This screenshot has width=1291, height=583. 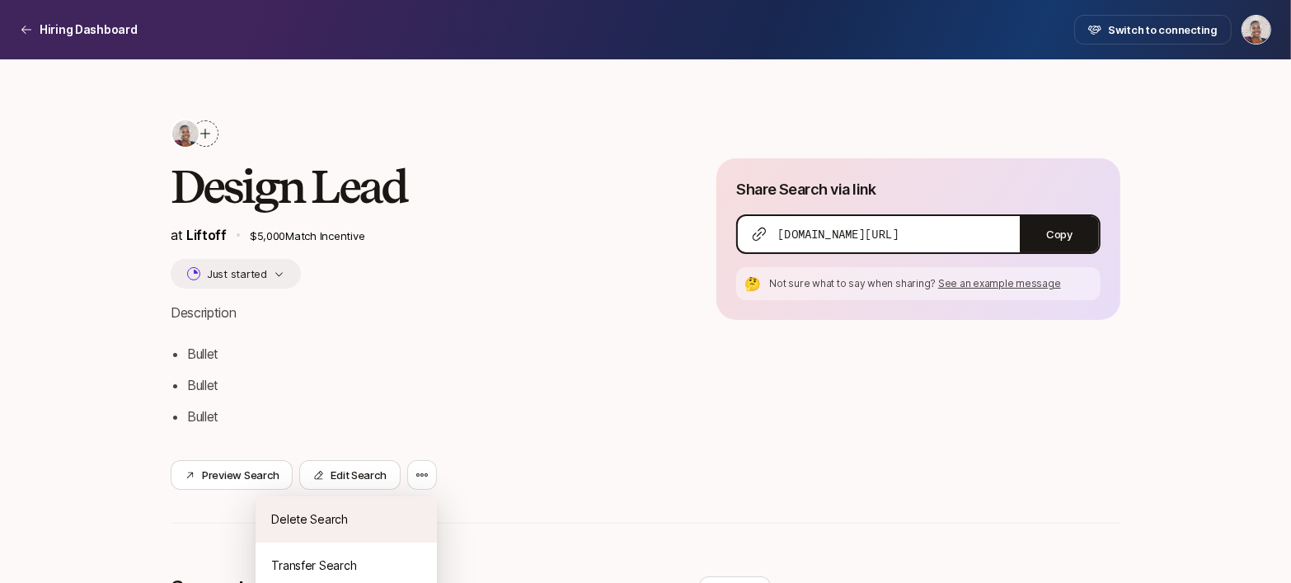 What do you see at coordinates (346, 519) in the screenshot?
I see `div: Delete Search` at bounding box center [346, 519].